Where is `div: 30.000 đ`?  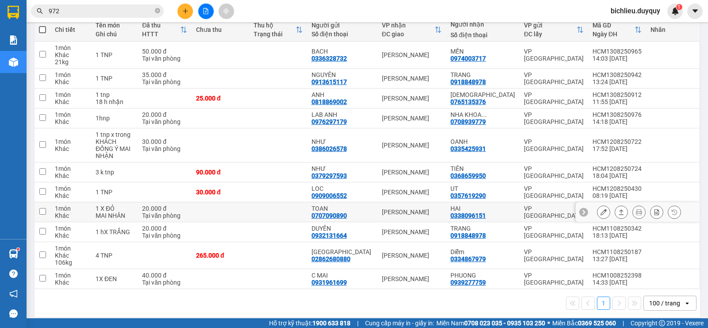
div: 30.000 đ is located at coordinates (165, 142).